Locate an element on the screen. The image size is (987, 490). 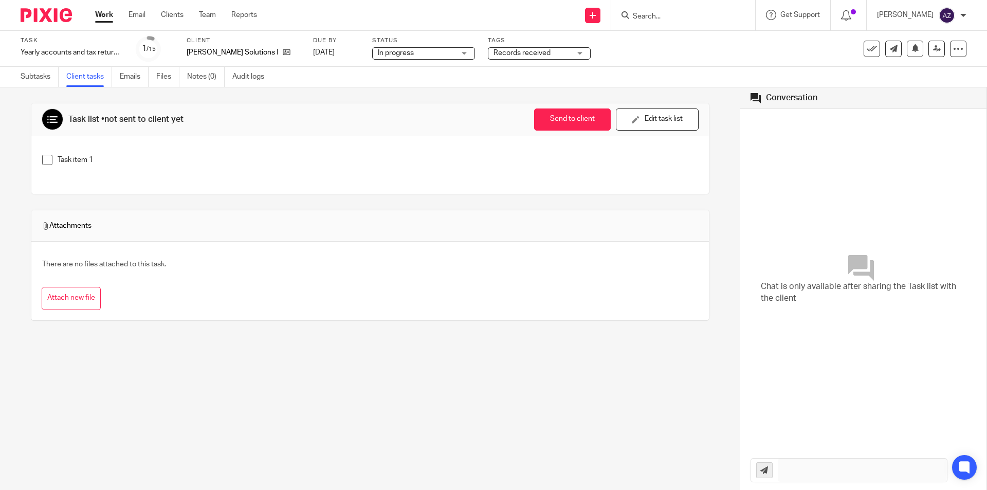
a: Audit logs is located at coordinates (252, 77).